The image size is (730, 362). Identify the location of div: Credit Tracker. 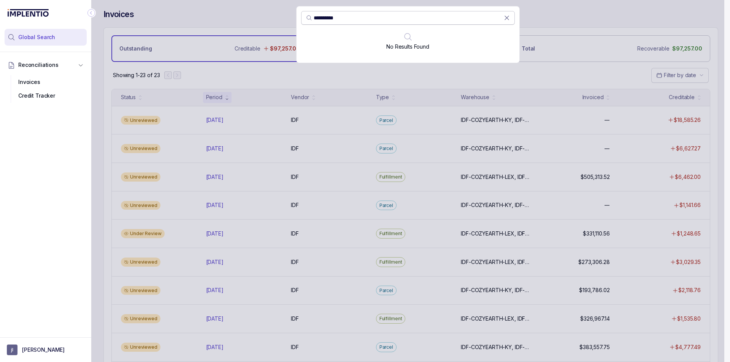
(46, 96).